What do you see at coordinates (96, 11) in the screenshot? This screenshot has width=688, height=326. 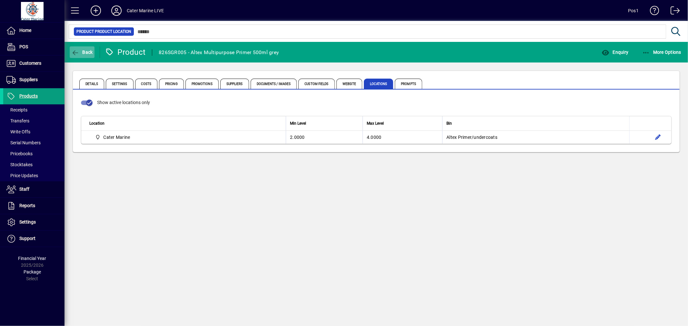 I see `button: Add` at bounding box center [96, 11].